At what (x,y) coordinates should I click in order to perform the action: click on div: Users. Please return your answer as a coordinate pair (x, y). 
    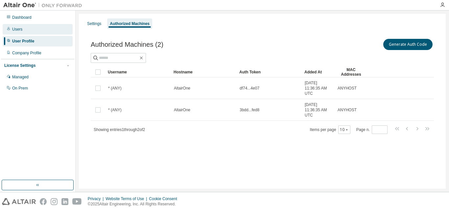
    Looking at the image, I should click on (17, 29).